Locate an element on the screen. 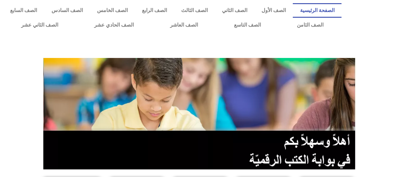 This screenshot has width=400, height=177. a: الصف الأول is located at coordinates (274, 10).